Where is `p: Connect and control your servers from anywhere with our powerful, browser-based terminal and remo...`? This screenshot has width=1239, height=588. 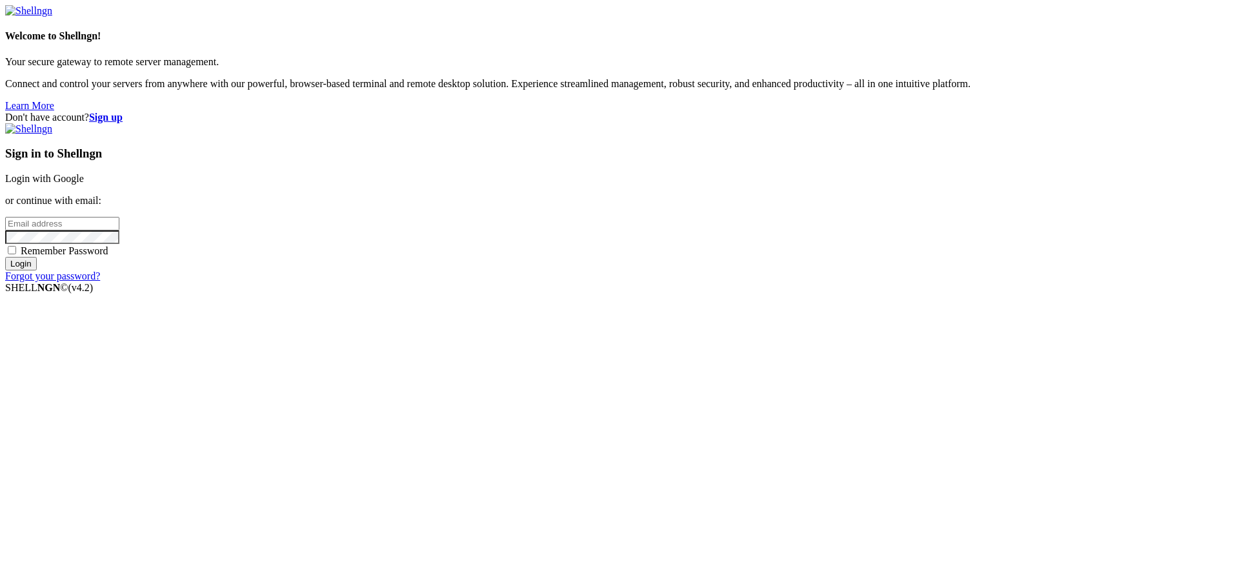
p: Connect and control your servers from anywhere with our powerful, browser-based terminal and remo... is located at coordinates (620, 84).